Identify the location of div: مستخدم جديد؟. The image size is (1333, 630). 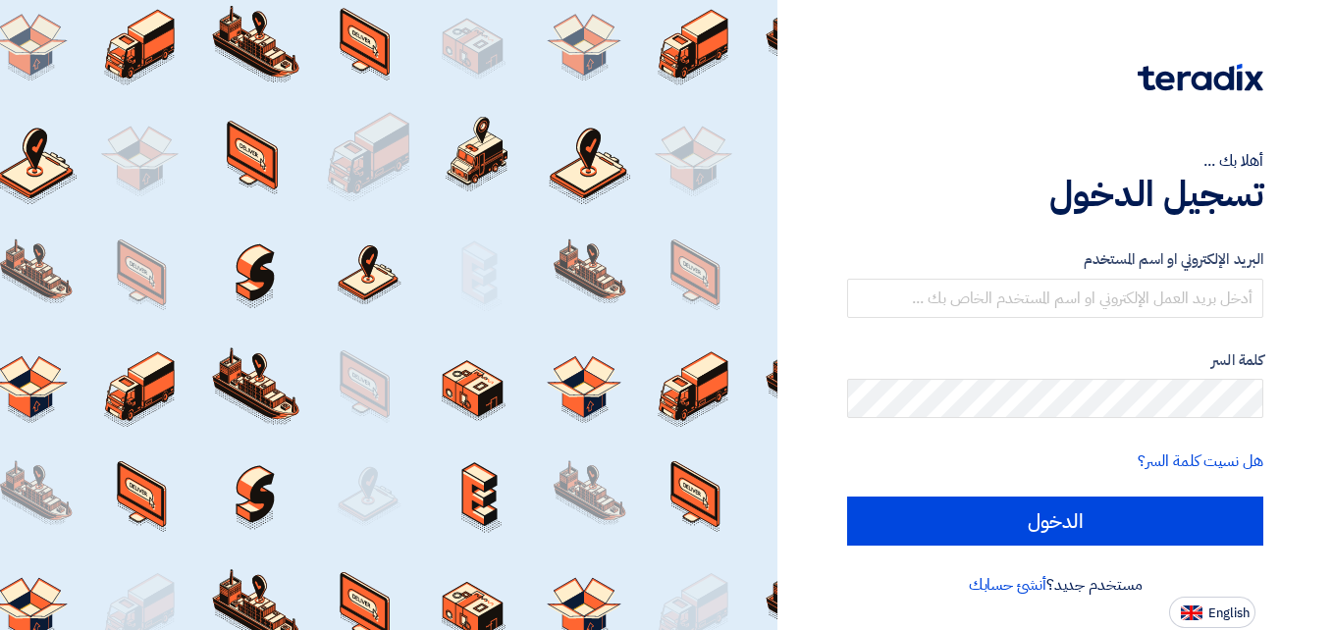
(1056, 585).